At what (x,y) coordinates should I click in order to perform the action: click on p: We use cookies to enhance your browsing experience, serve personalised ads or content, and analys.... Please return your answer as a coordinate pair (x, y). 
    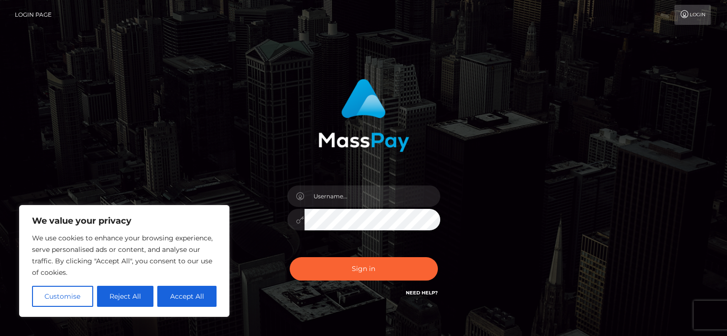
    Looking at the image, I should click on (124, 255).